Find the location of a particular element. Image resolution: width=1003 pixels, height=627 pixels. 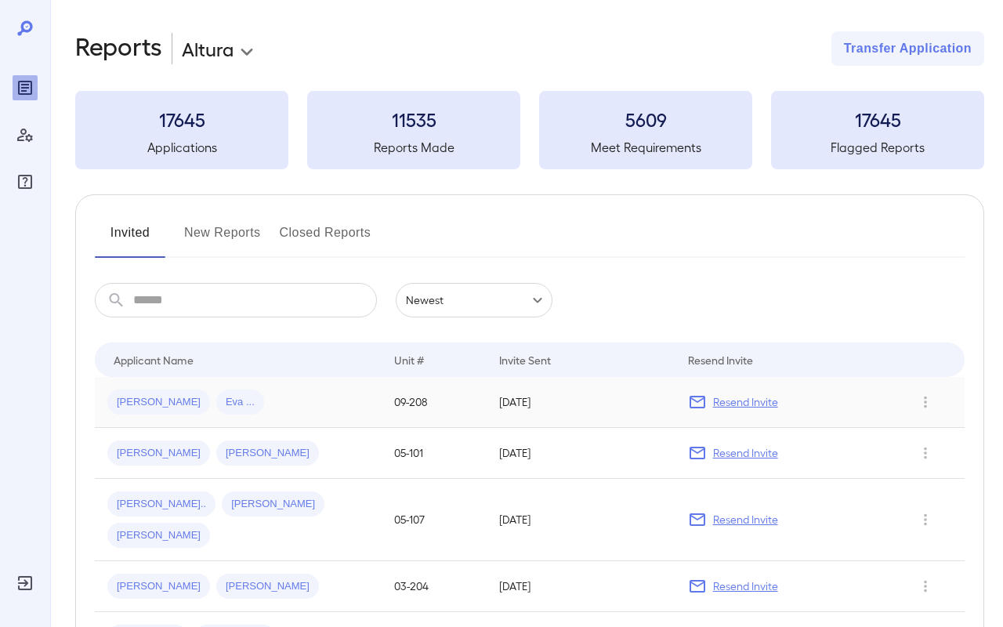

div: Newest is located at coordinates (474, 300).